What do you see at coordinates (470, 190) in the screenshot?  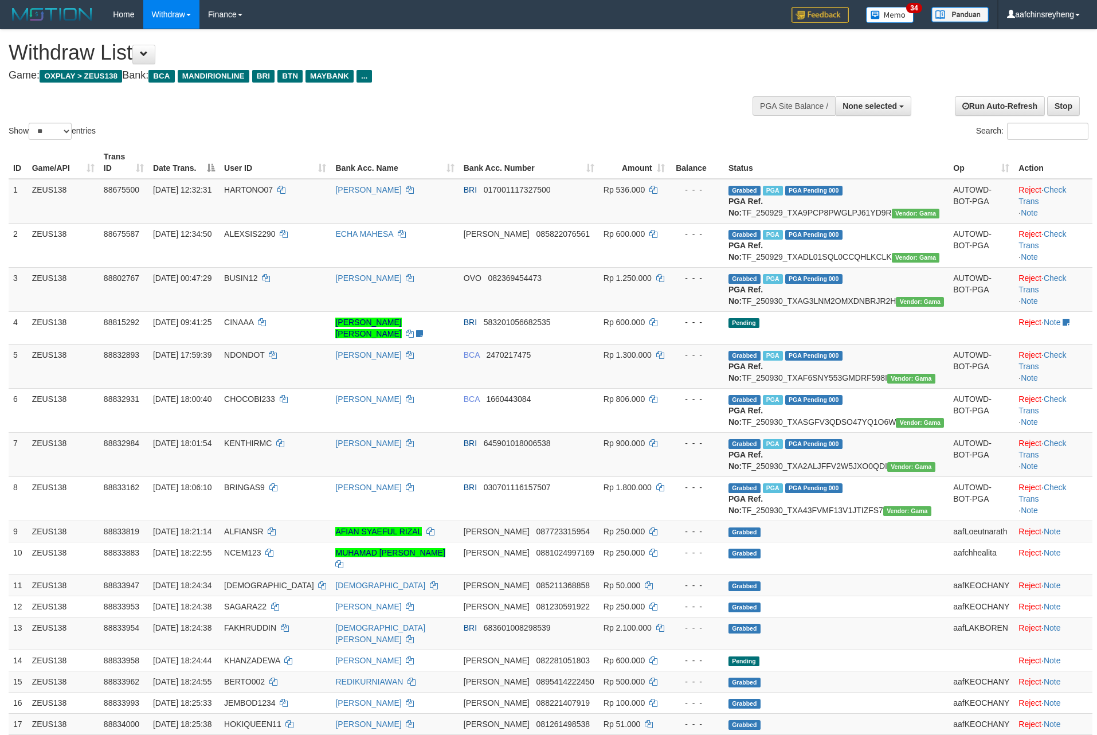 I see `span: BRI` at bounding box center [470, 190].